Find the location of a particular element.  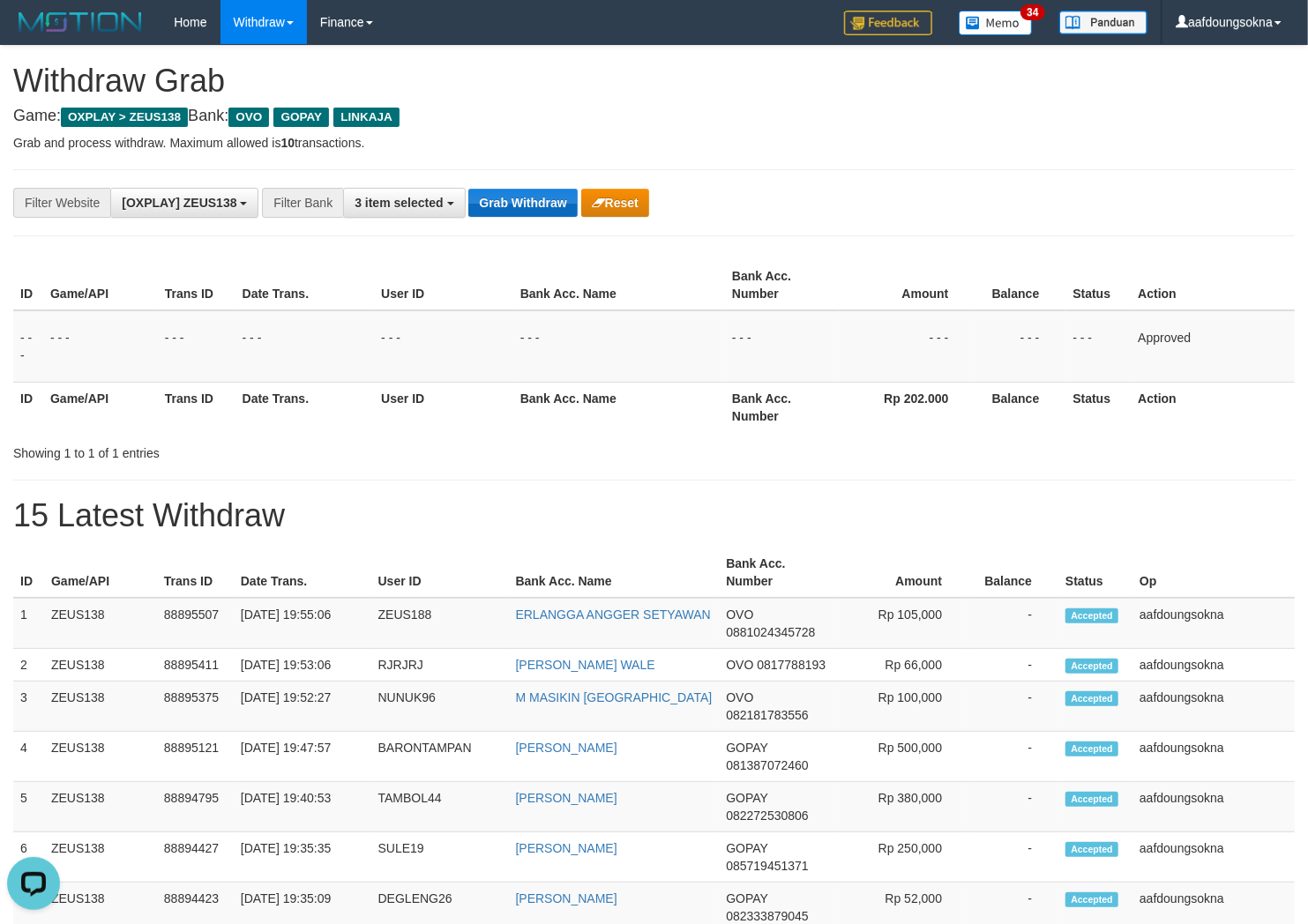

td: 3 is located at coordinates (28, 706).